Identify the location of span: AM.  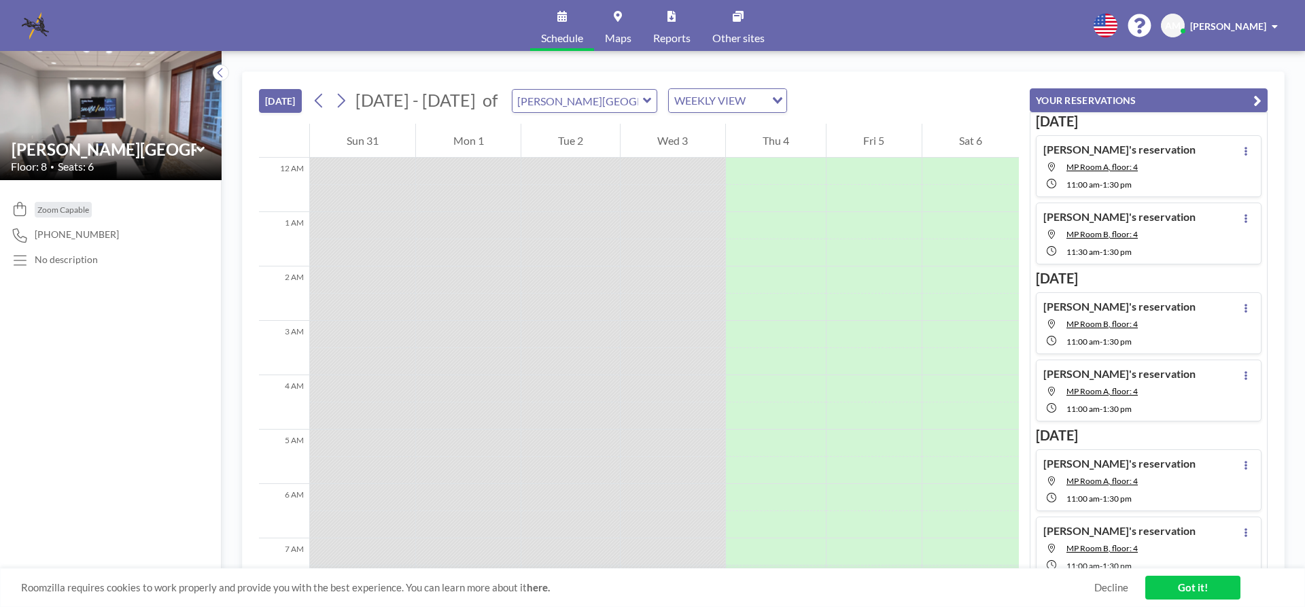
(1173, 26).